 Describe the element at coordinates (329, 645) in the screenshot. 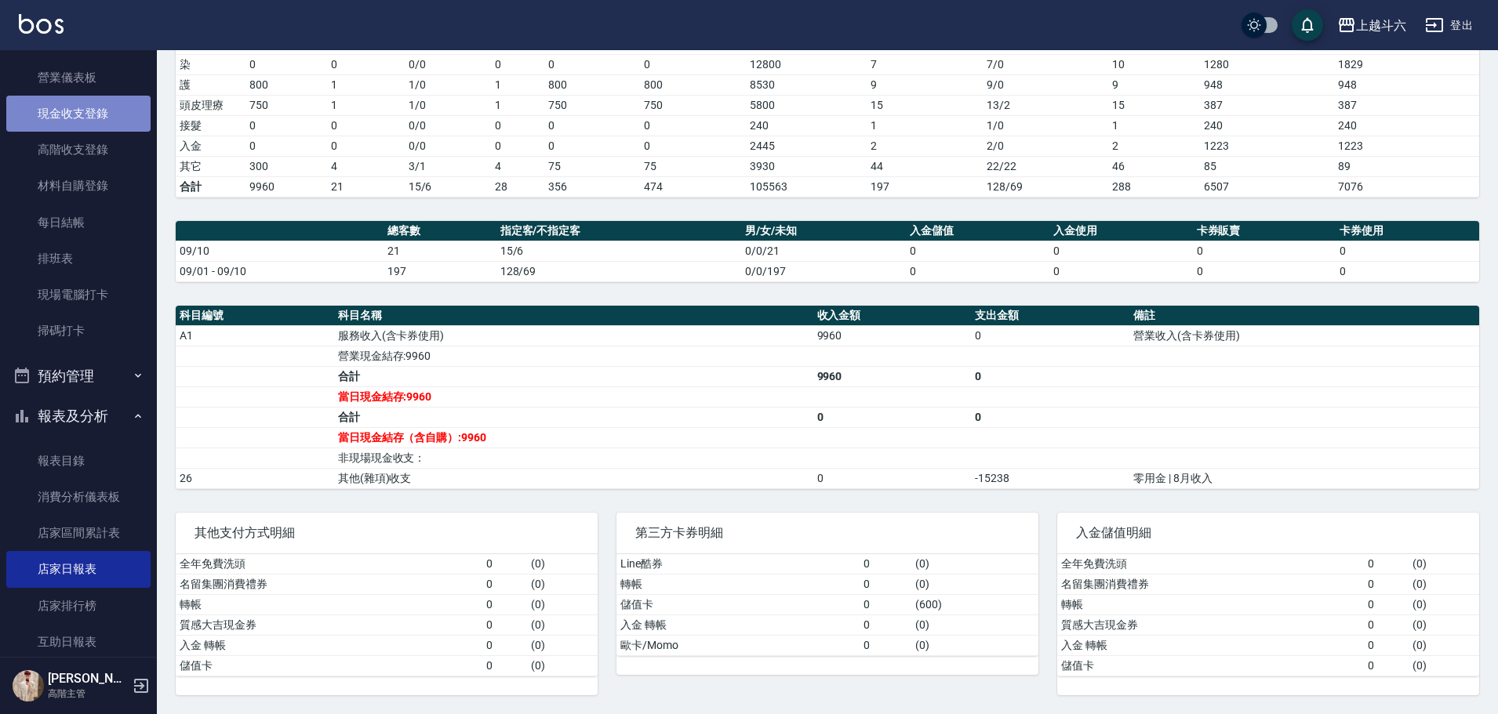

I see `td: 入金 轉帳` at that location.